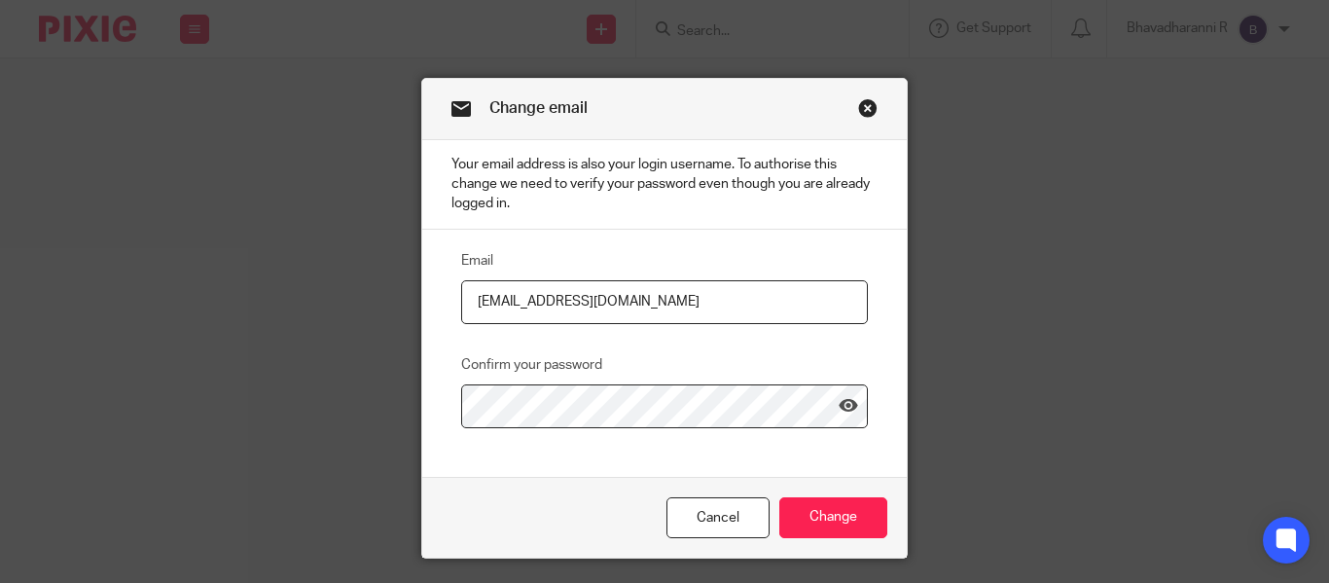 The height and width of the screenshot is (583, 1329). What do you see at coordinates (868, 111) in the screenshot?
I see `a: Close this dialog window` at bounding box center [868, 111].